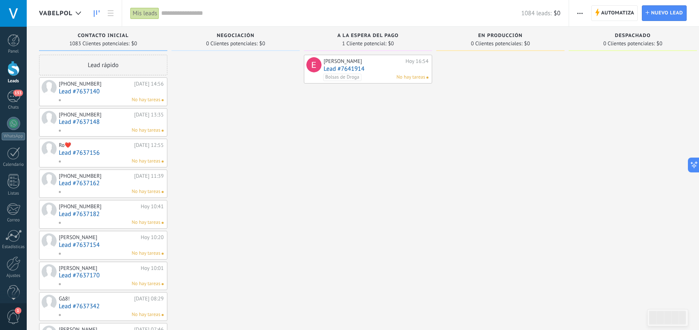 The image size is (699, 330). I want to click on div: Ro❤️, so click(95, 145).